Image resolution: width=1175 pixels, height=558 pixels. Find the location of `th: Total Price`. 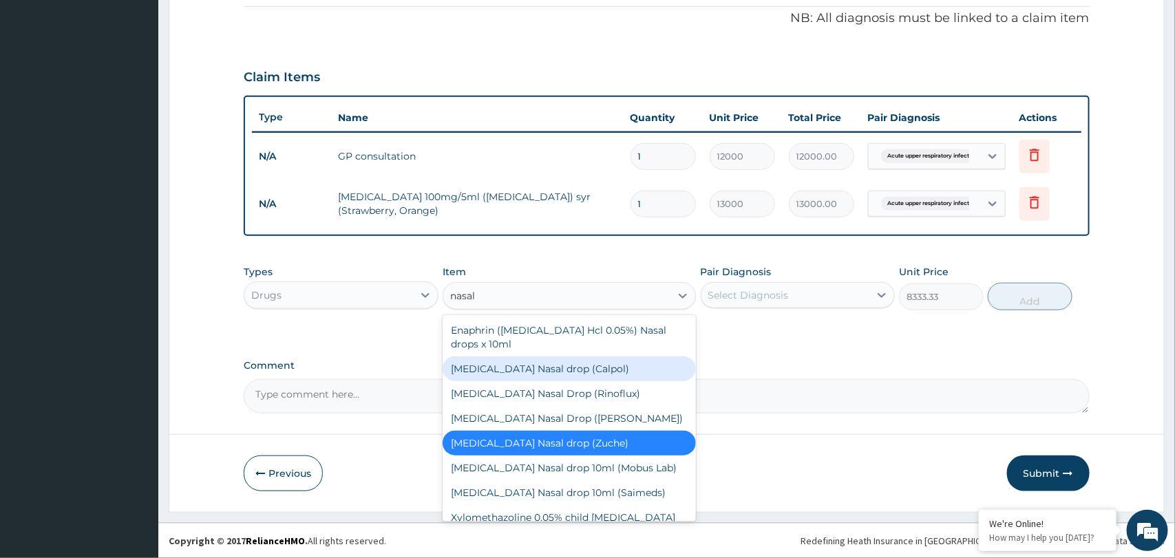

th: Total Price is located at coordinates (821, 118).